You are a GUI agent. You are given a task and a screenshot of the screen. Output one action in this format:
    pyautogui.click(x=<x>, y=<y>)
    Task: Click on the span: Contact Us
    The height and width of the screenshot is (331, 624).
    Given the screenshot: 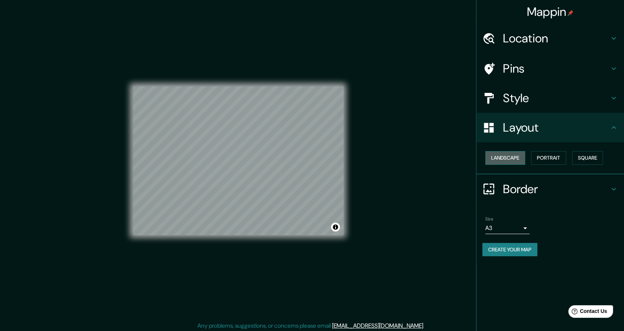 What is the action you would take?
    pyautogui.click(x=35, y=9)
    